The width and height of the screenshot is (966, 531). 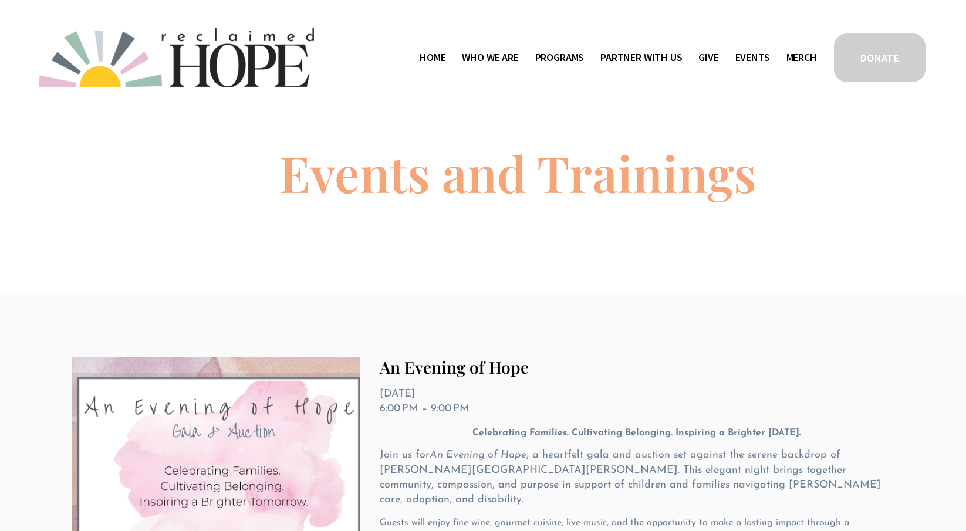 What do you see at coordinates (641, 58) in the screenshot?
I see `span: Partner With Us` at bounding box center [641, 58].